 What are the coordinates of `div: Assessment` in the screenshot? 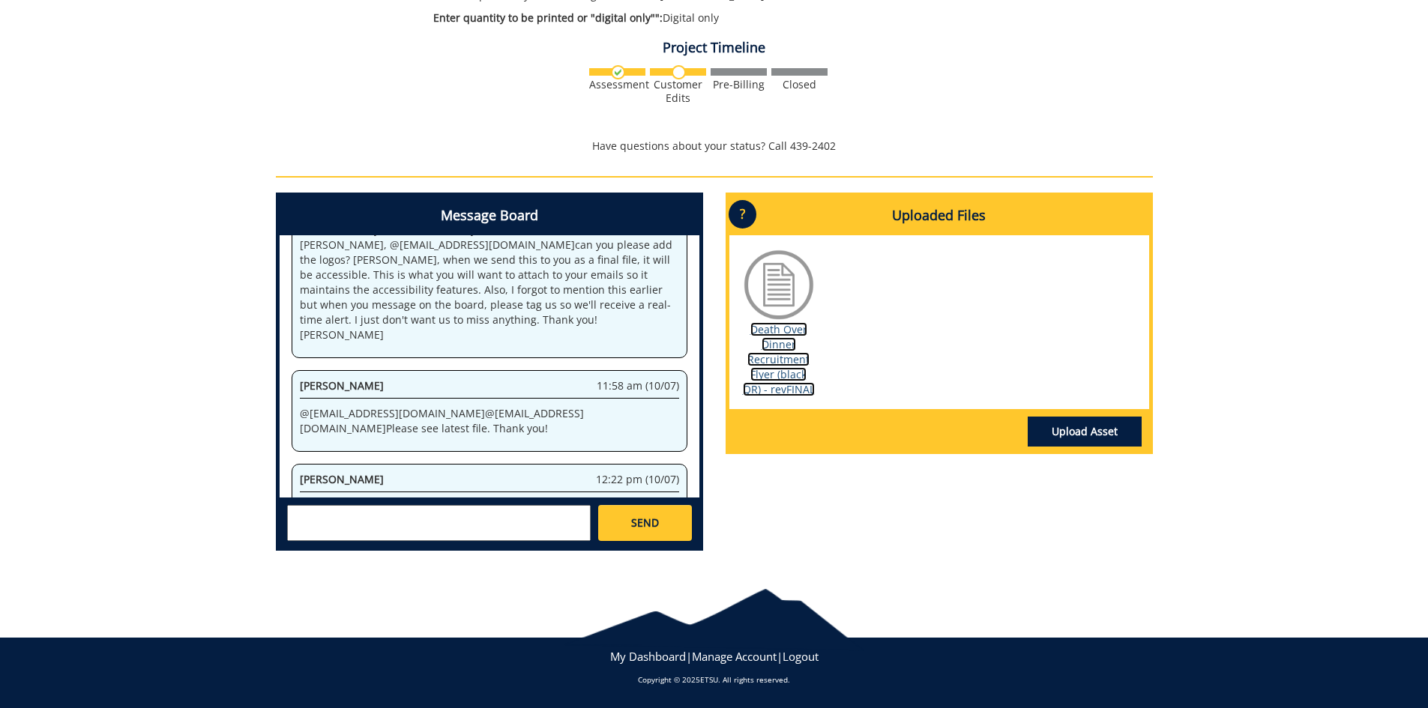 It's located at (617, 85).